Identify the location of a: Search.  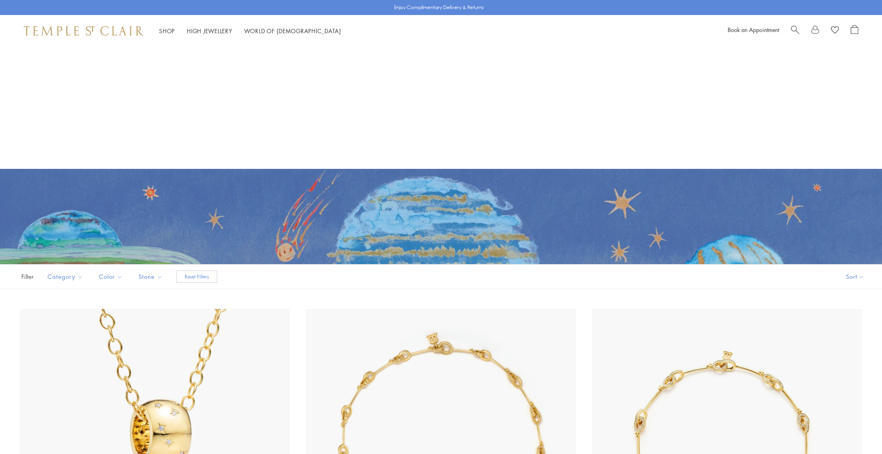
(795, 31).